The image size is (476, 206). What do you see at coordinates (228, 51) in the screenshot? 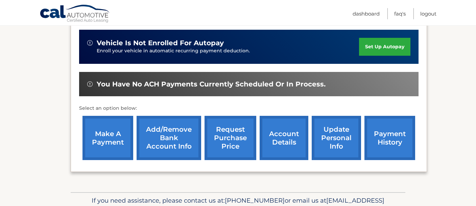
I see `p: Enroll your vehicle in automatic recurring payment deduction.` at bounding box center [228, 51].